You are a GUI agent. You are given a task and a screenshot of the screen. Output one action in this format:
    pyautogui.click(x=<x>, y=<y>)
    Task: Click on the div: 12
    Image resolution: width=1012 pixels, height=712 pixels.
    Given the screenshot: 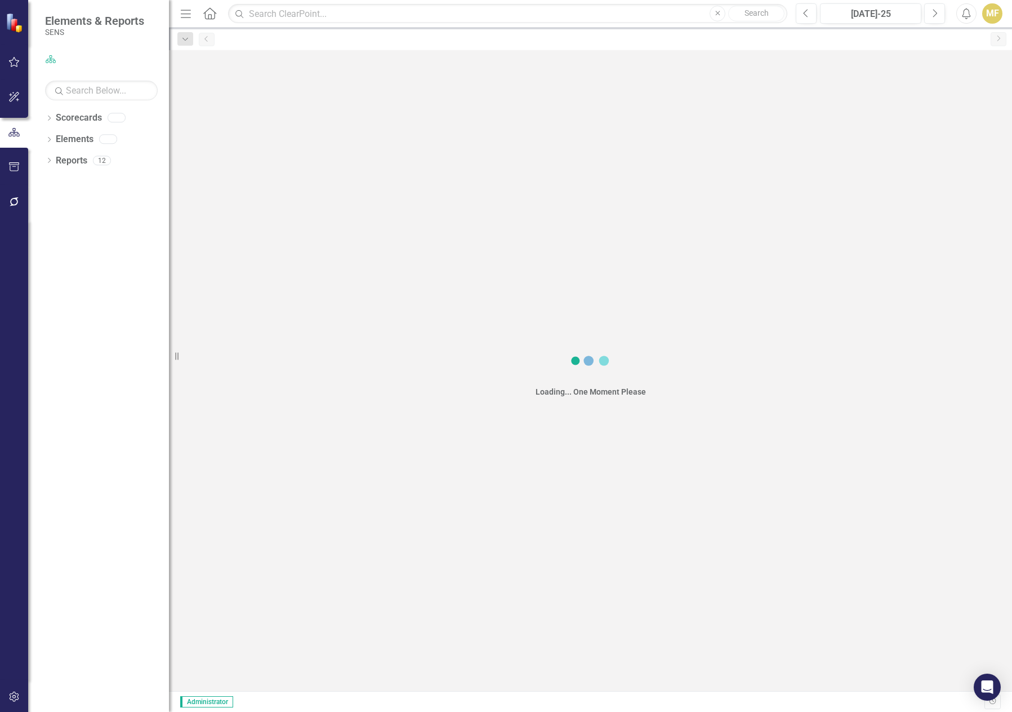 What is the action you would take?
    pyautogui.click(x=102, y=160)
    